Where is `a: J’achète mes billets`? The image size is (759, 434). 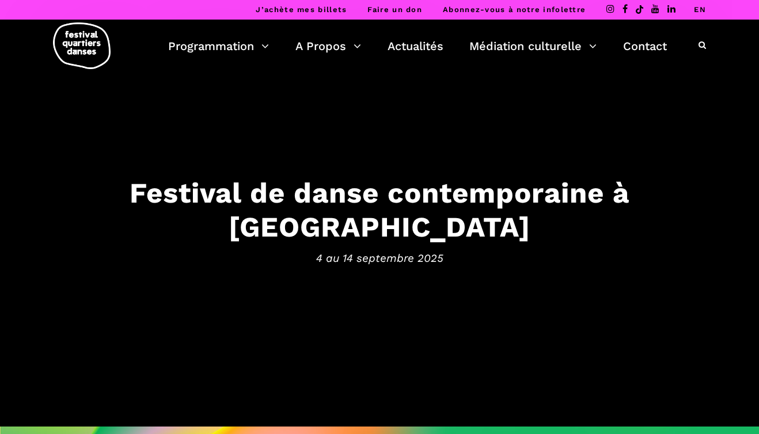 a: J’achète mes billets is located at coordinates (301, 9).